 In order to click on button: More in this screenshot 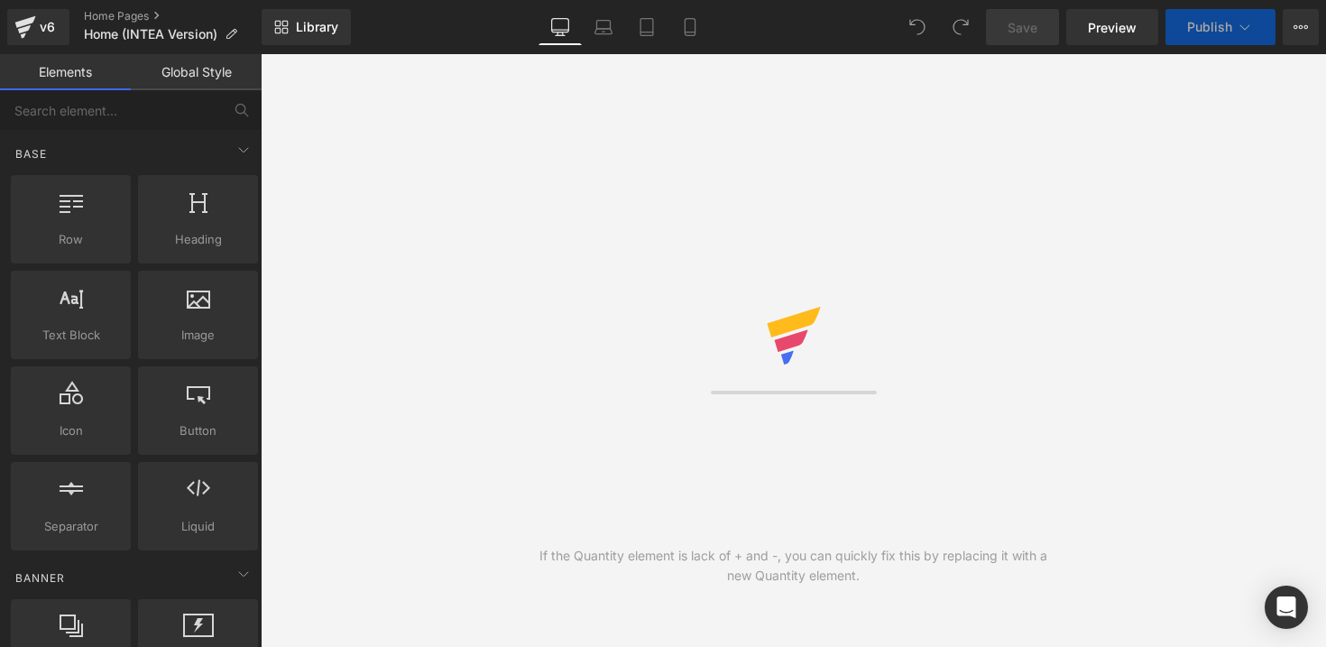, I will do `click(1301, 27)`.